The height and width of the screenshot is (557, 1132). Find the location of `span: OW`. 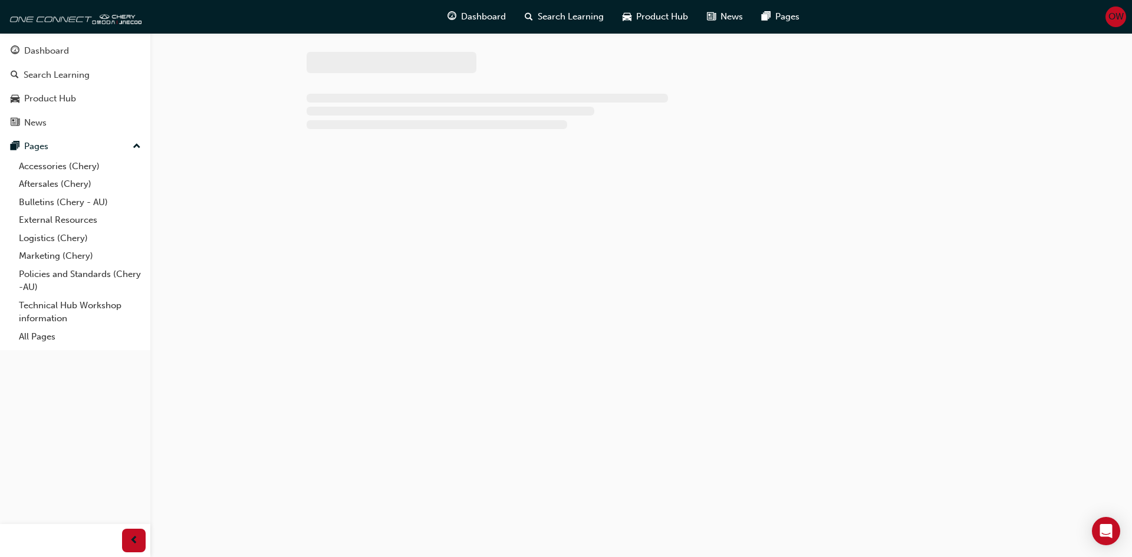

span: OW is located at coordinates (1116, 17).